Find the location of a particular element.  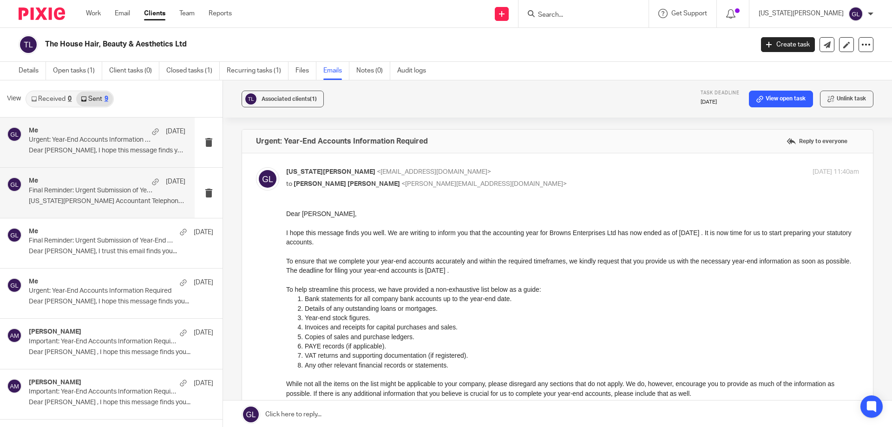

a: Details is located at coordinates (32, 71).